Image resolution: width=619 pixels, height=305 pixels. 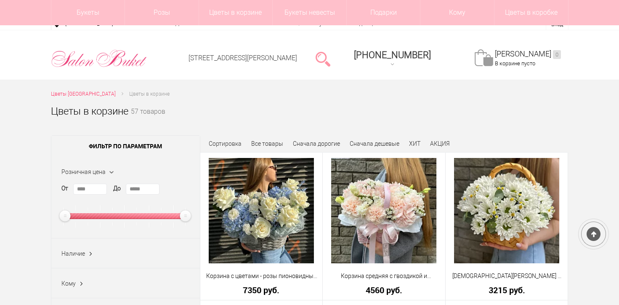 I want to click on a: 3215 руб., so click(x=507, y=290).